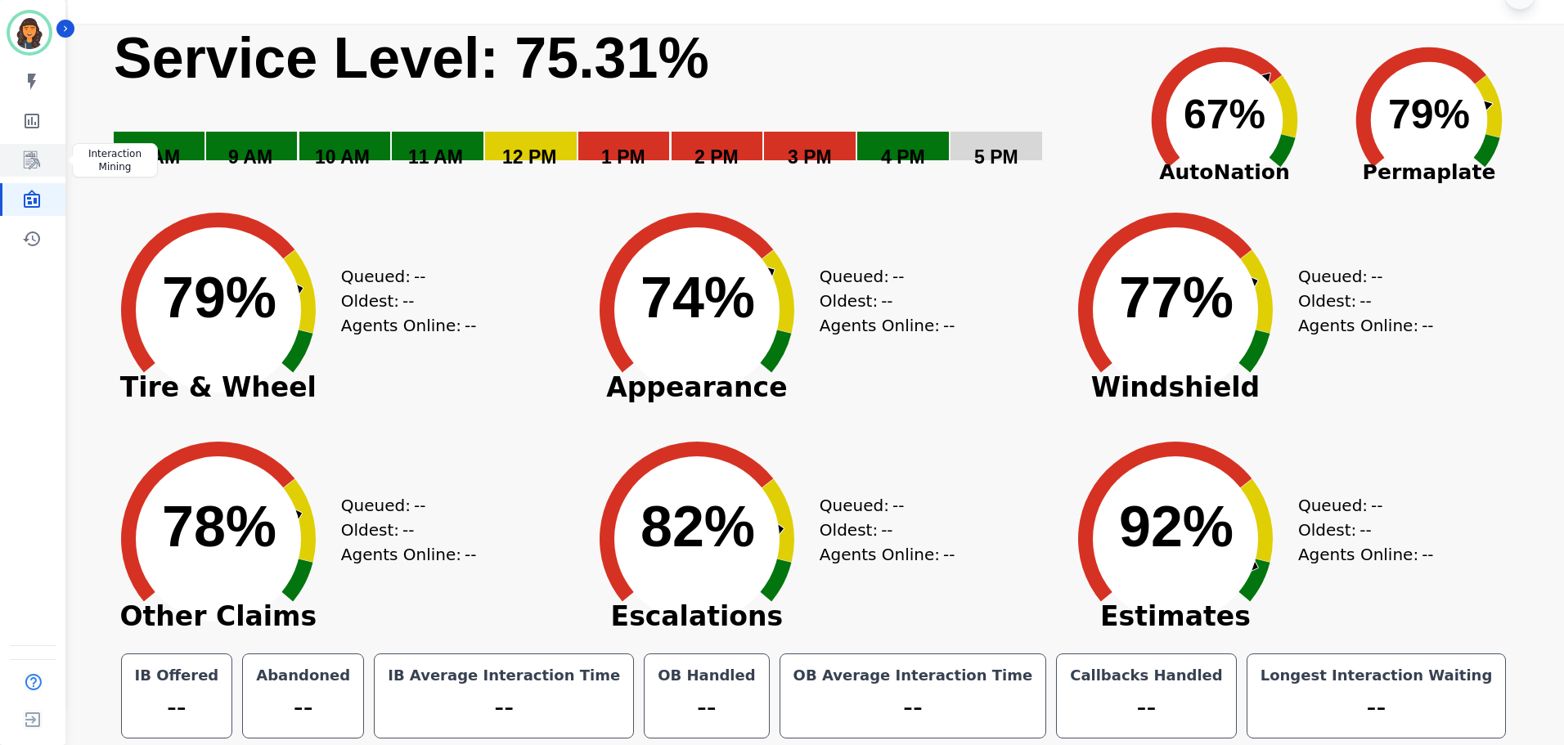  What do you see at coordinates (1176, 527) in the screenshot?
I see `text: 92%` at bounding box center [1176, 527].